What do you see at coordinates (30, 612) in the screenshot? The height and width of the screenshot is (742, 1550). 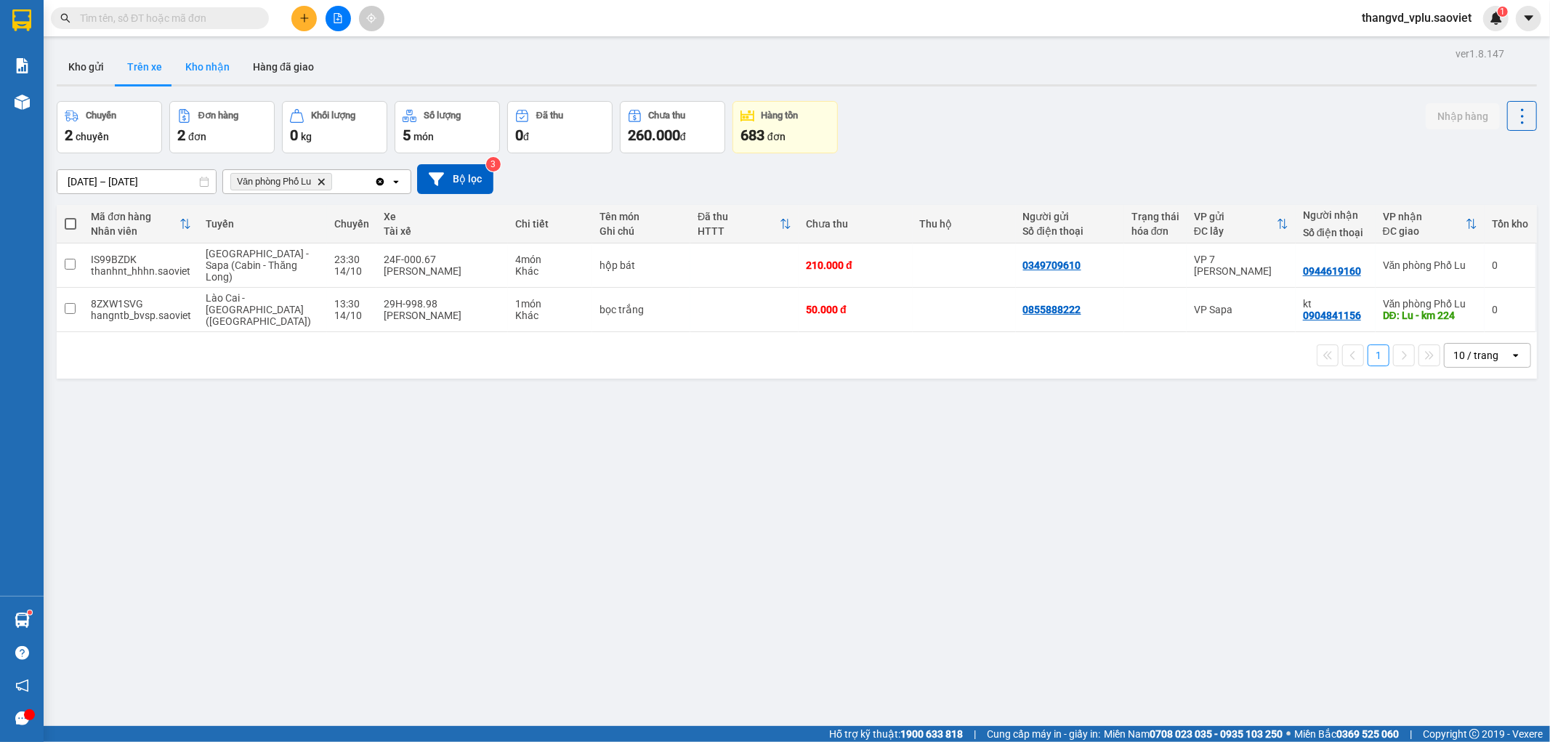 I see `sup: 1` at bounding box center [30, 612].